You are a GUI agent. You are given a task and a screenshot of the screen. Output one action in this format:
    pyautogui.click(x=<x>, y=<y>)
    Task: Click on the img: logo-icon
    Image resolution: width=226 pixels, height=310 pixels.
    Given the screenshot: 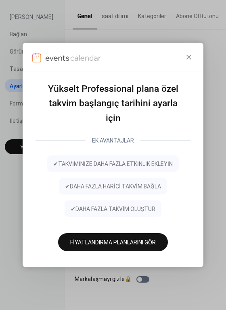 What is the action you would take?
    pyautogui.click(x=37, y=58)
    